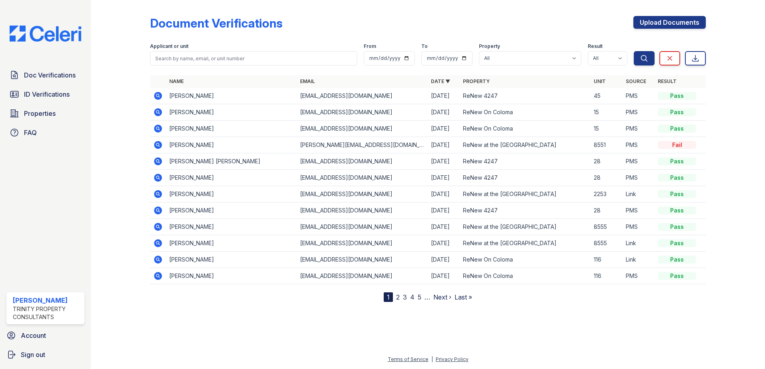 The height and width of the screenshot is (369, 765). I want to click on td: 8551, so click(606, 145).